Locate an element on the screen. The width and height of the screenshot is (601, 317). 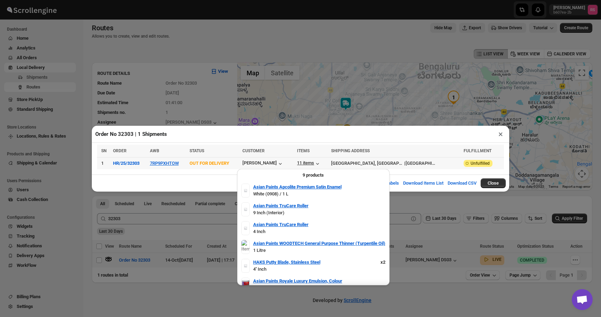
b: HAKS Putty Blade, Stainless Steel is located at coordinates (287, 262).